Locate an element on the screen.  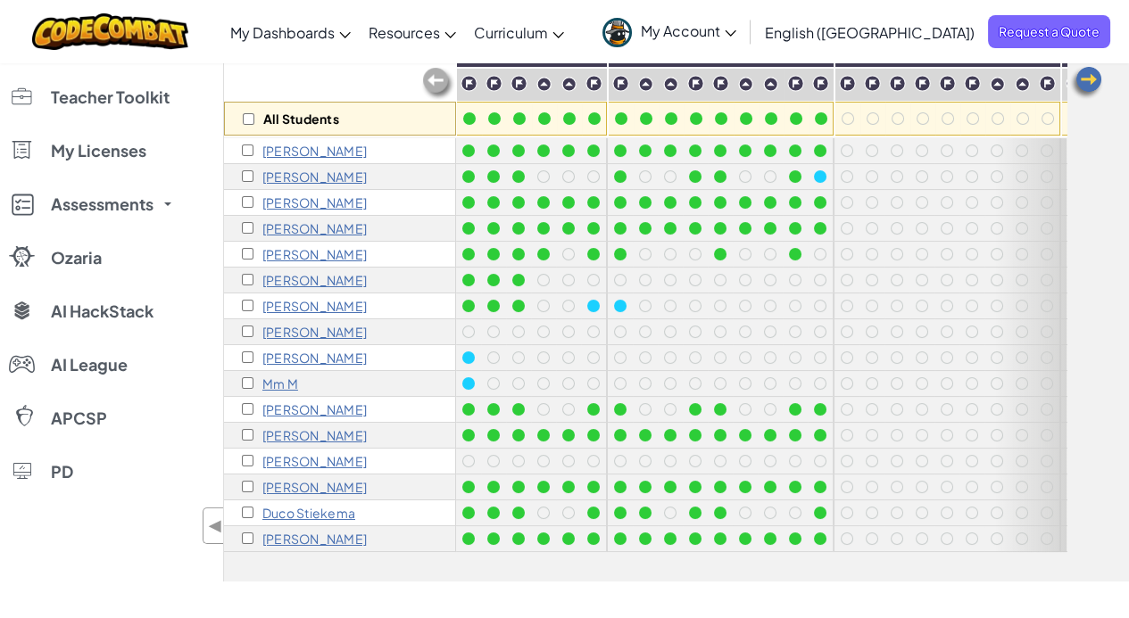
p: Sarah Musimba is located at coordinates (314, 435).